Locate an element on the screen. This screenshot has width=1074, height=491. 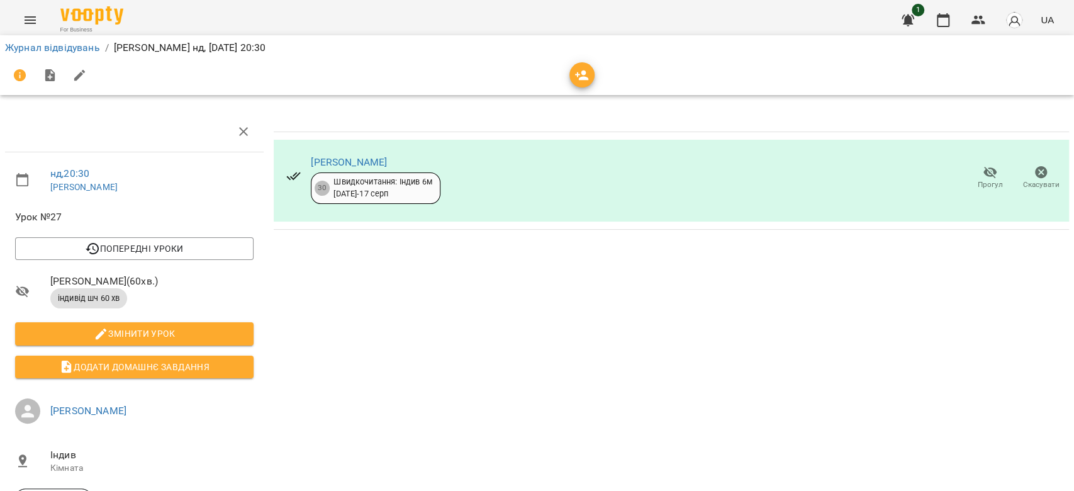
button: Прогул is located at coordinates (990, 178).